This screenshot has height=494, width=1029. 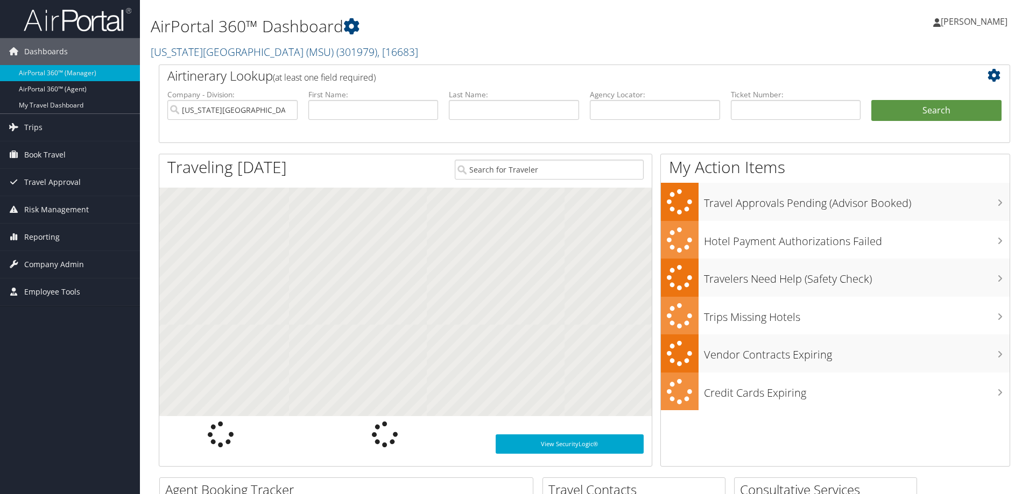 What do you see at coordinates (569, 444) in the screenshot?
I see `a: View SecurityLogic®` at bounding box center [569, 444].